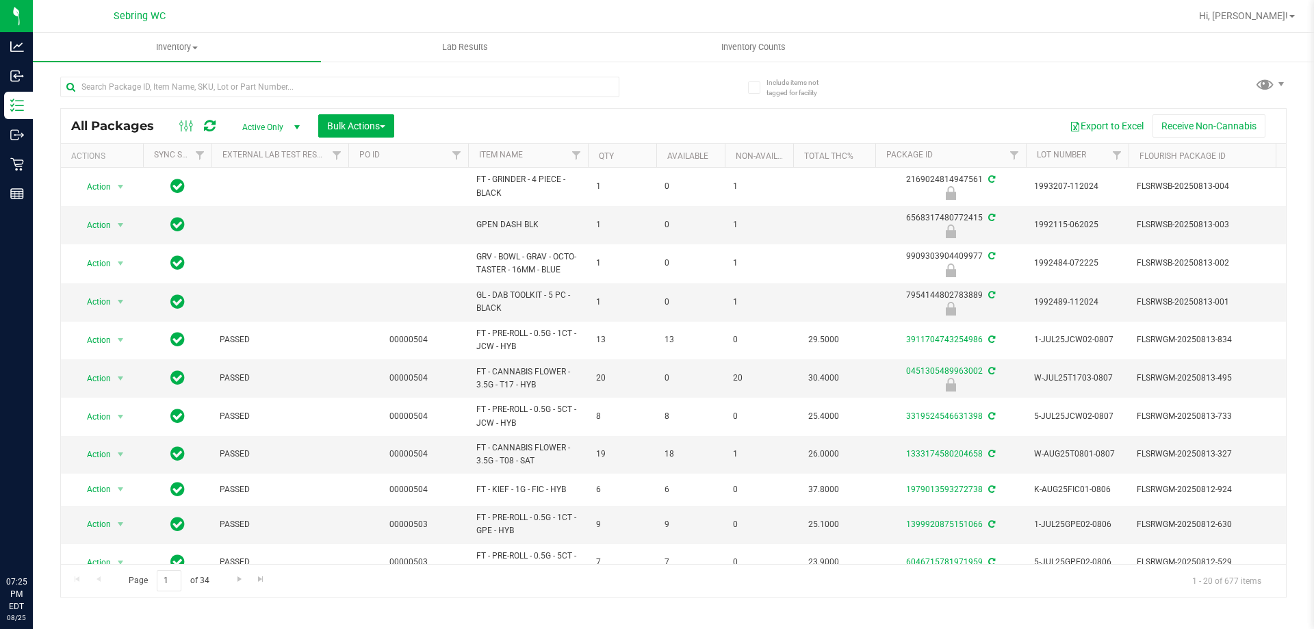 The height and width of the screenshot is (629, 1314). I want to click on span: GRV - BOWL - GRAV - OCTO-TASTER - 16MM - BLUE, so click(528, 264).